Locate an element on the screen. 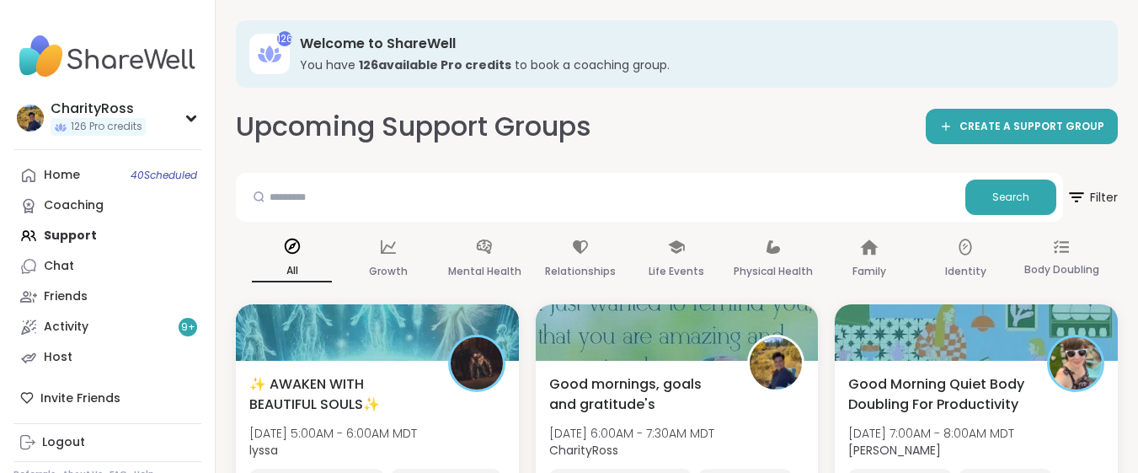 The image size is (1138, 473). a: Coaching is located at coordinates (107, 206).